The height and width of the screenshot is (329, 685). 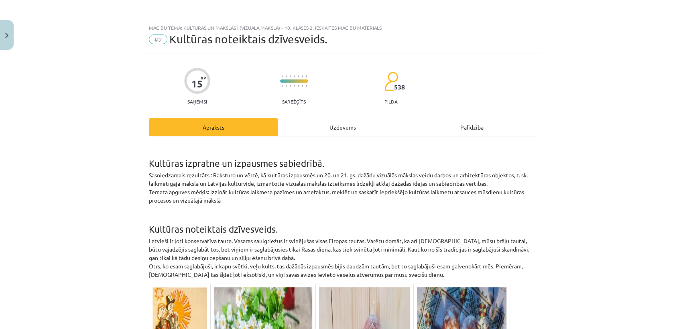 What do you see at coordinates (472, 127) in the screenshot?
I see `div: Palīdzība` at bounding box center [472, 127].